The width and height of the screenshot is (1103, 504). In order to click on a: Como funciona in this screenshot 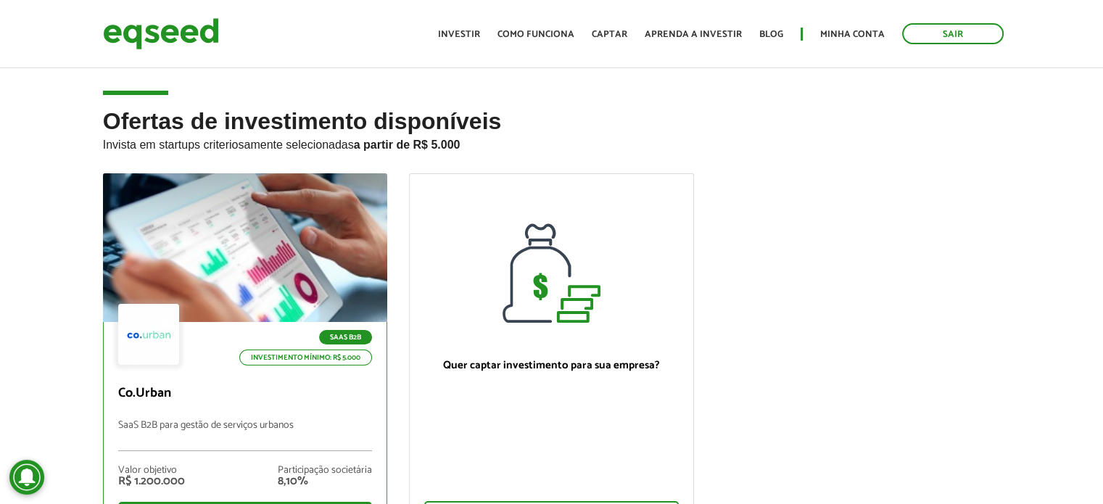, I will do `click(536, 34)`.